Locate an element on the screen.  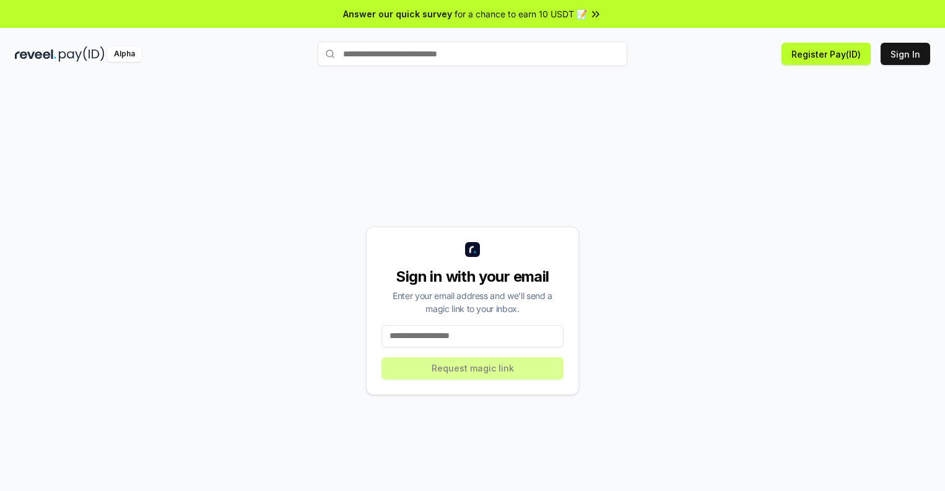
div: Sign in with your email is located at coordinates (472, 277).